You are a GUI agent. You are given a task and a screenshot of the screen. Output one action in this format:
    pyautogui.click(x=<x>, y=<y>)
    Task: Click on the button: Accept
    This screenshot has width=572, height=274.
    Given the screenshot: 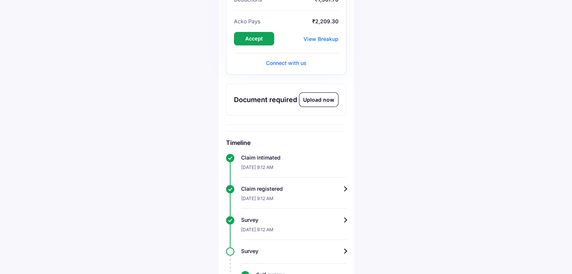 What is the action you would take?
    pyautogui.click(x=254, y=39)
    